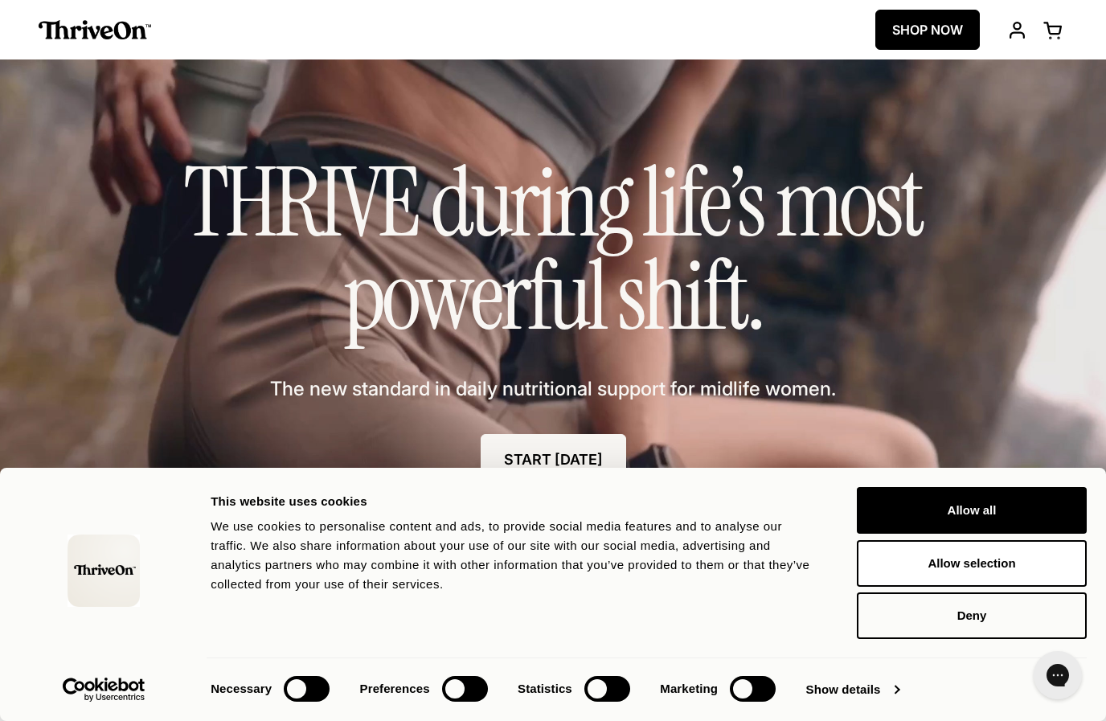 The image size is (1106, 721). What do you see at coordinates (972, 510) in the screenshot?
I see `button: Allow all` at bounding box center [972, 510].